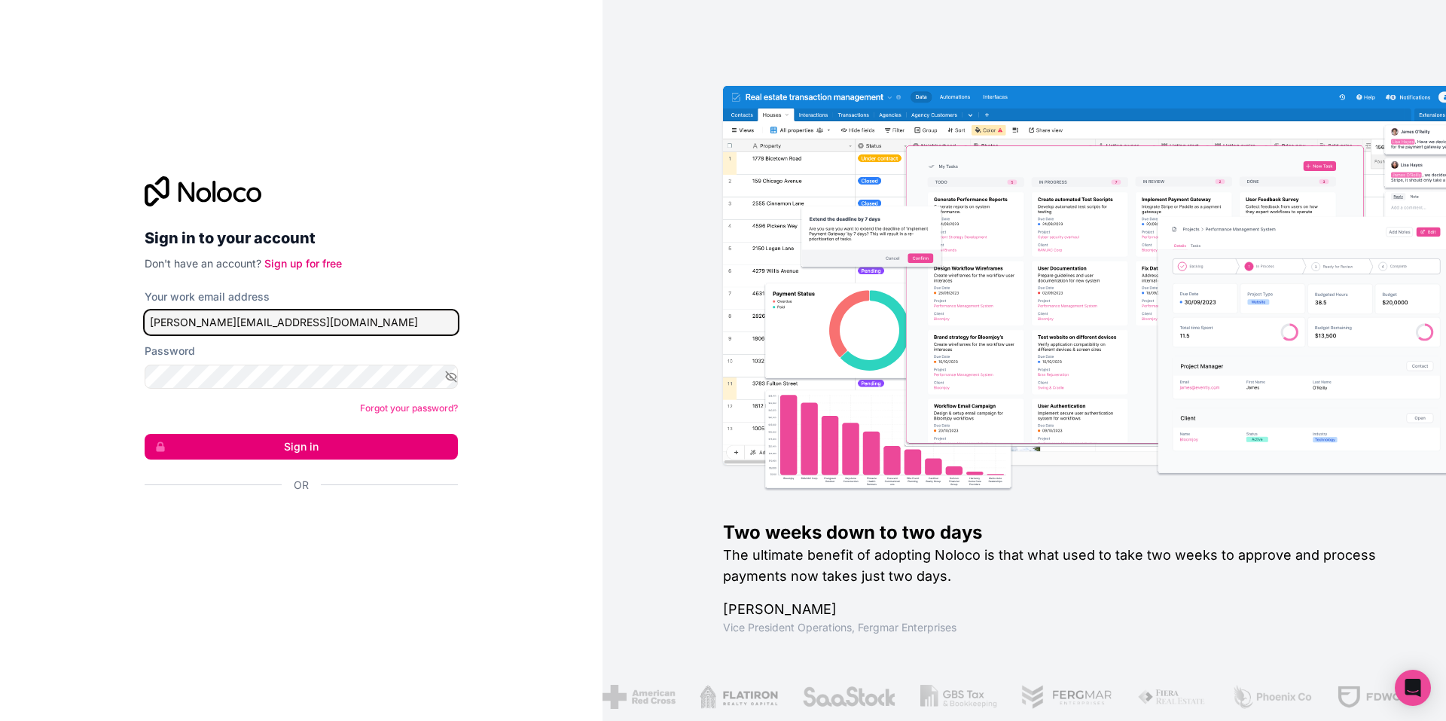  I want to click on h1: Two weeks down to two days, so click(1060, 532).